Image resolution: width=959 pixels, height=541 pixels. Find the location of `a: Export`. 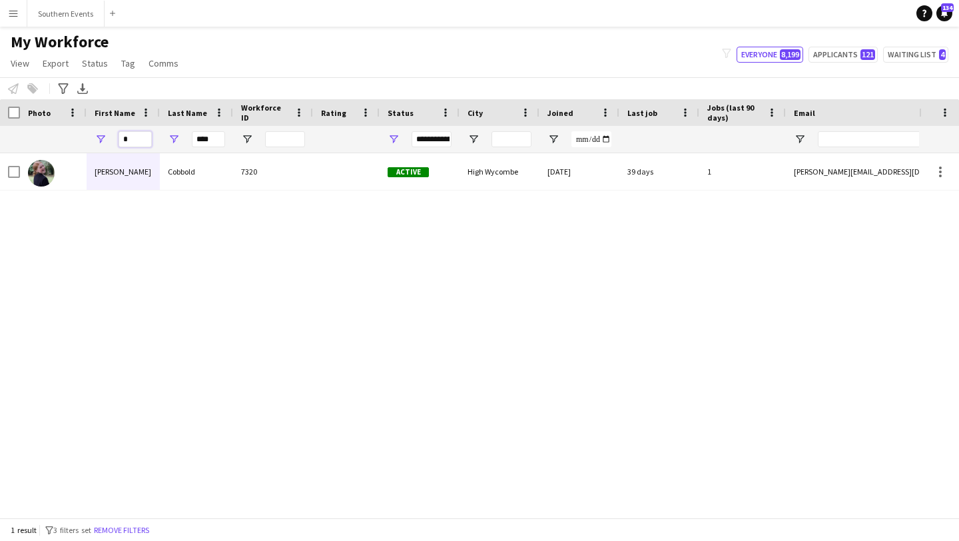

a: Export is located at coordinates (55, 63).